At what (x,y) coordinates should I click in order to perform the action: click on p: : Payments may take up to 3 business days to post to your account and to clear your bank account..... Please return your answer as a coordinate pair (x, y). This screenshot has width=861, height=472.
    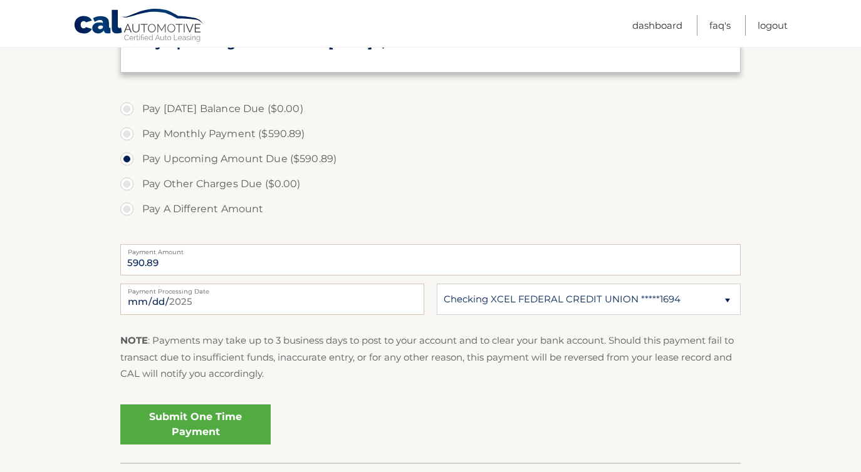
    Looking at the image, I should click on (430, 357).